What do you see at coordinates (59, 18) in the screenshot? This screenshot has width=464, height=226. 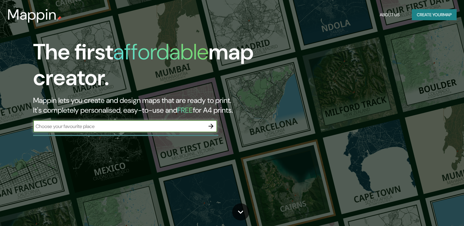 I see `img: mappin-pin` at bounding box center [59, 18].